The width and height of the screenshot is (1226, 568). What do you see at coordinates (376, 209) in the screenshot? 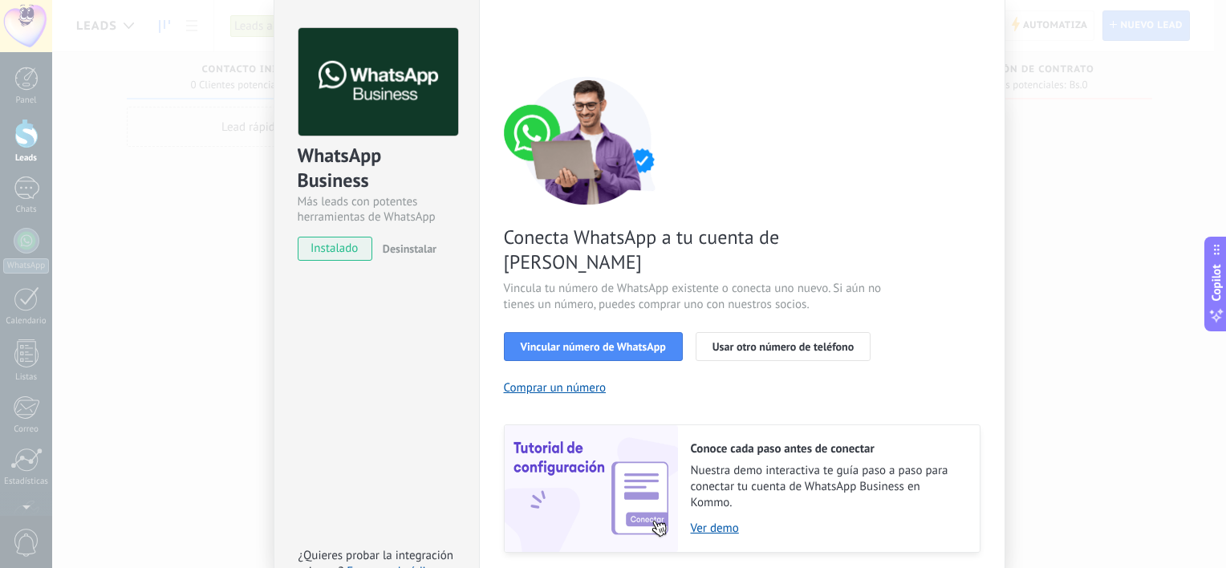
I see `div: Más leads con potentes herramientas de WhatsApp` at bounding box center [376, 209].